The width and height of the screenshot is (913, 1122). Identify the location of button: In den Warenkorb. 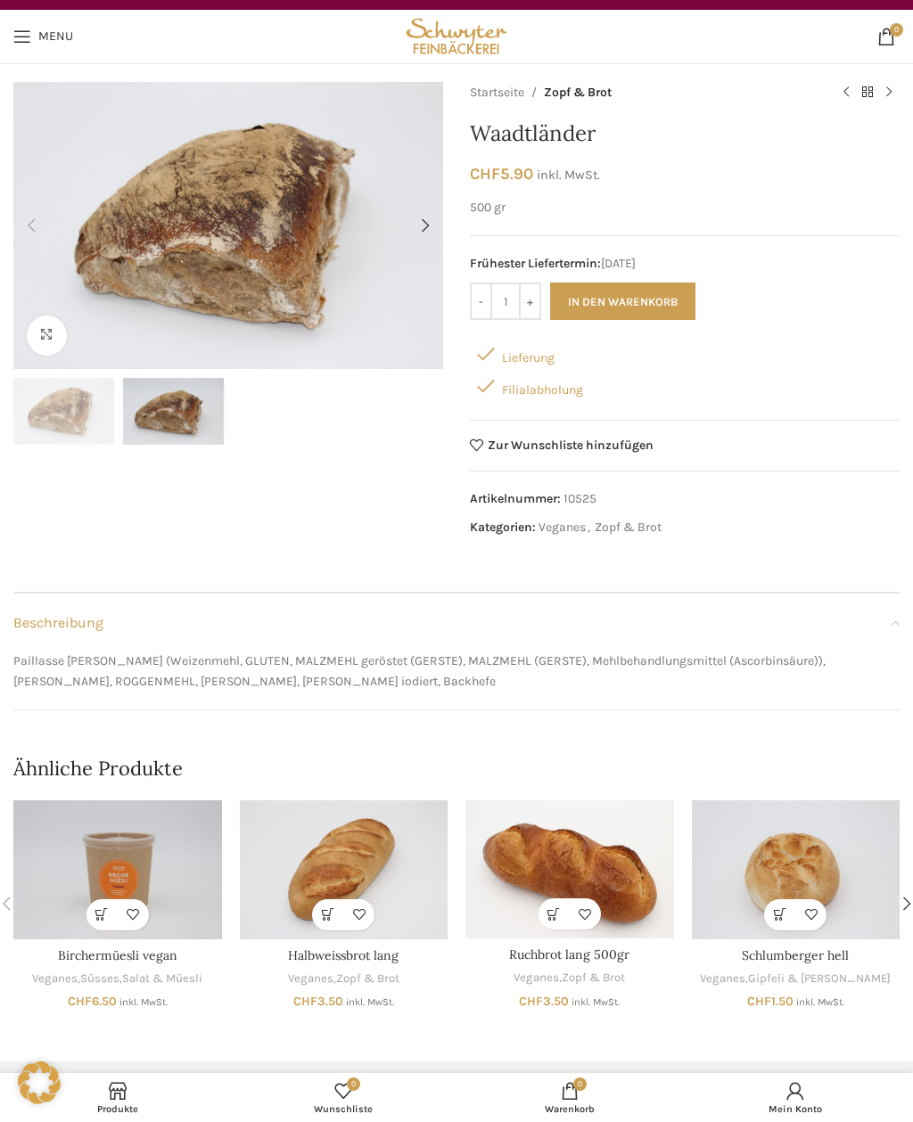
(622, 301).